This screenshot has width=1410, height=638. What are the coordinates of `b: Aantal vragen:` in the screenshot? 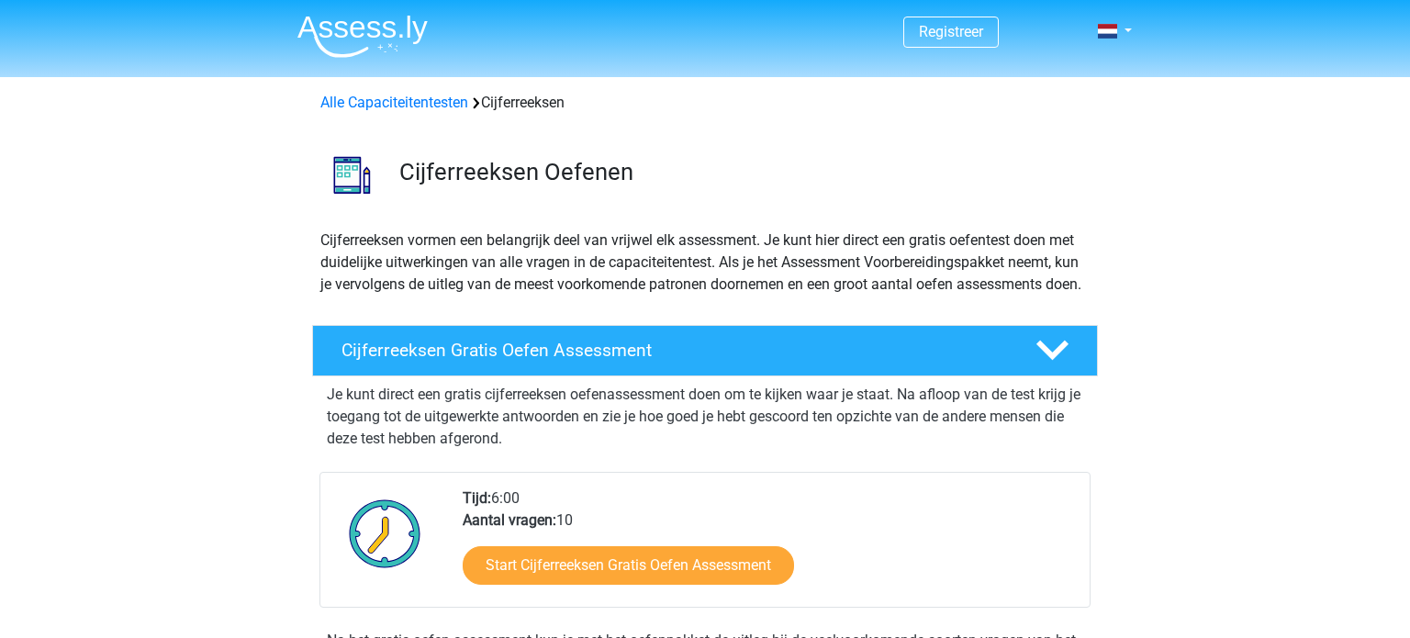 It's located at (509, 519).